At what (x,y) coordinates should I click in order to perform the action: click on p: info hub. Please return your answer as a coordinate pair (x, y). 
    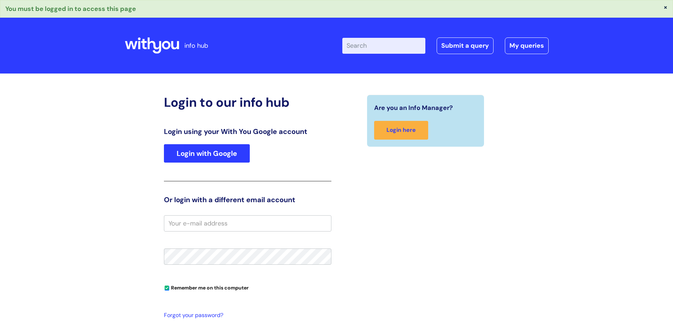
    Looking at the image, I should click on (196, 46).